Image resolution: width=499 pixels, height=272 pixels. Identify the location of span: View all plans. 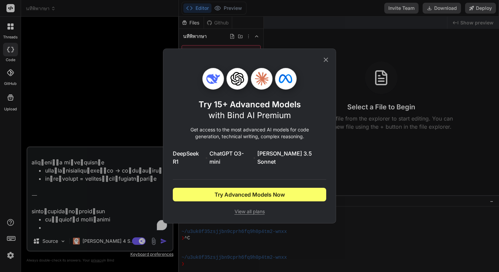
(249, 211).